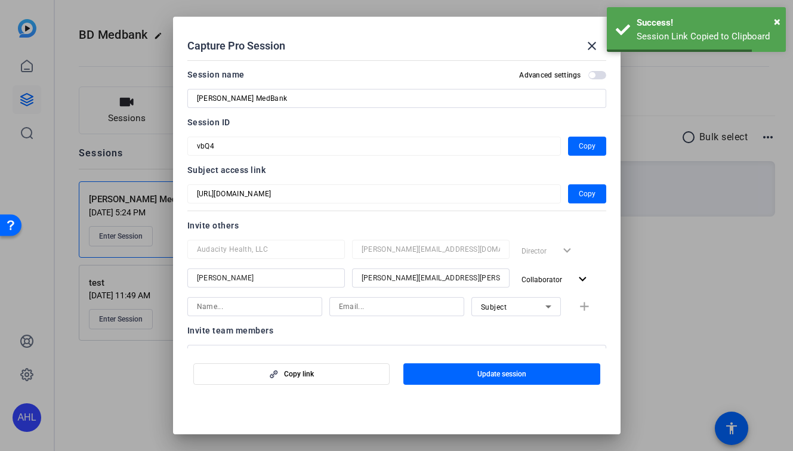 The height and width of the screenshot is (451, 793). I want to click on div: Invite team members, so click(397, 331).